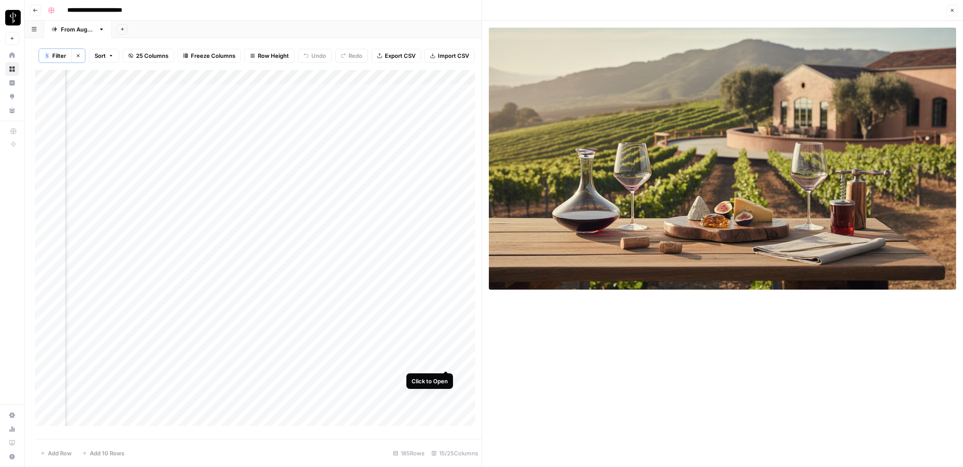 Image resolution: width=963 pixels, height=467 pixels. I want to click on span: Freeze Columns, so click(213, 56).